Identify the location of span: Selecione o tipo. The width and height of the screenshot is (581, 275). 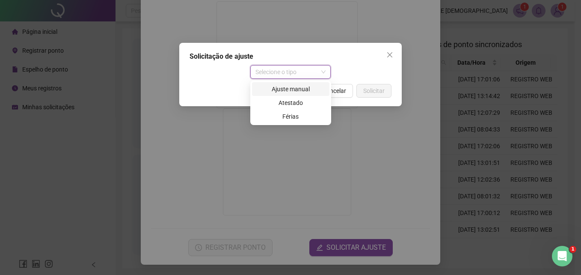
(291, 72).